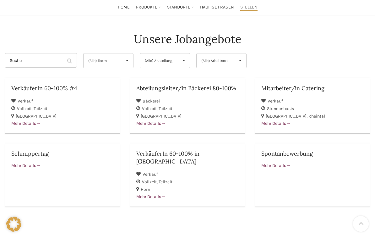 Image resolution: width=375 pixels, height=238 pixels. Describe the element at coordinates (62, 88) in the screenshot. I see `h2: VerkäuferIn 60-100% #4` at that location.